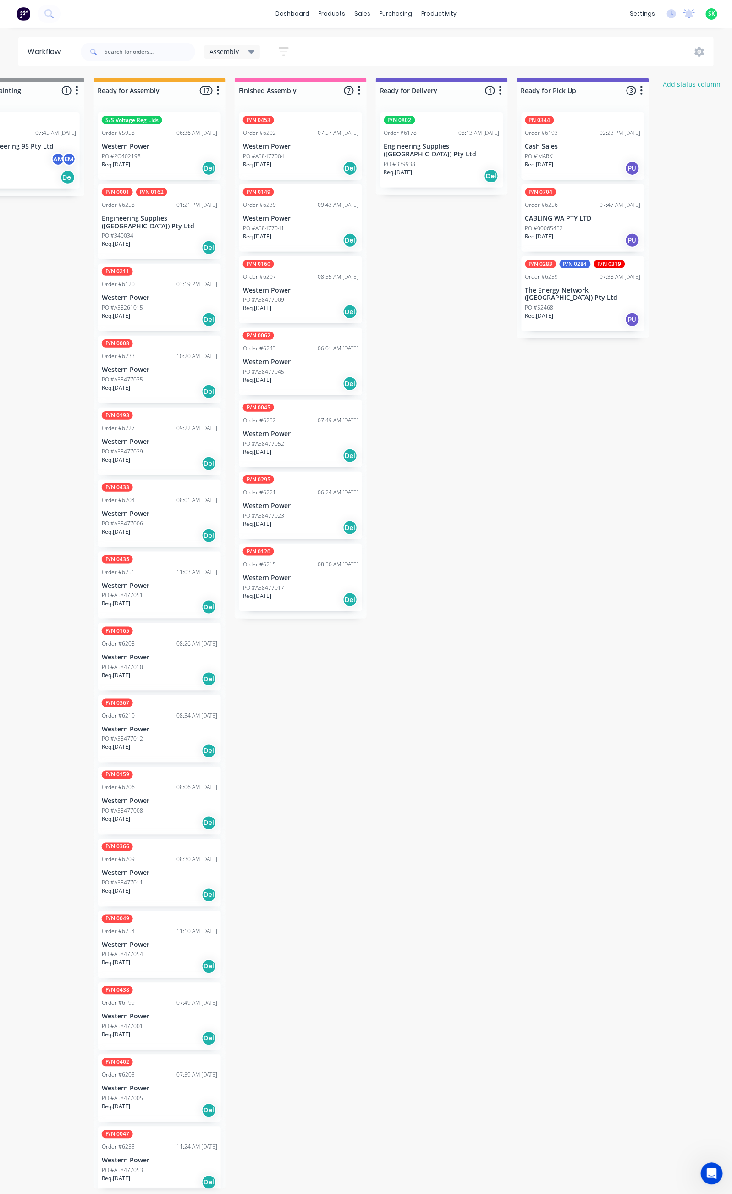  I want to click on div: P/N 0193, so click(117, 415).